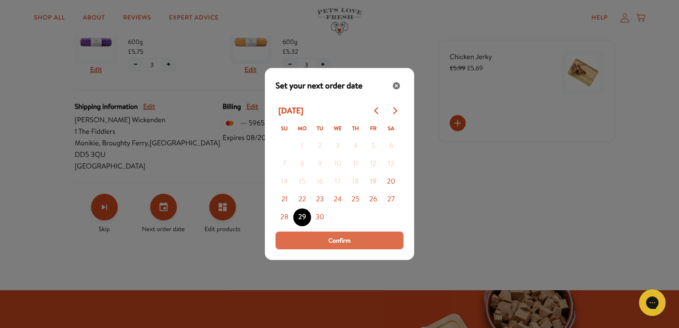 The height and width of the screenshot is (328, 679). Describe the element at coordinates (338, 146) in the screenshot. I see `button: 3` at that location.